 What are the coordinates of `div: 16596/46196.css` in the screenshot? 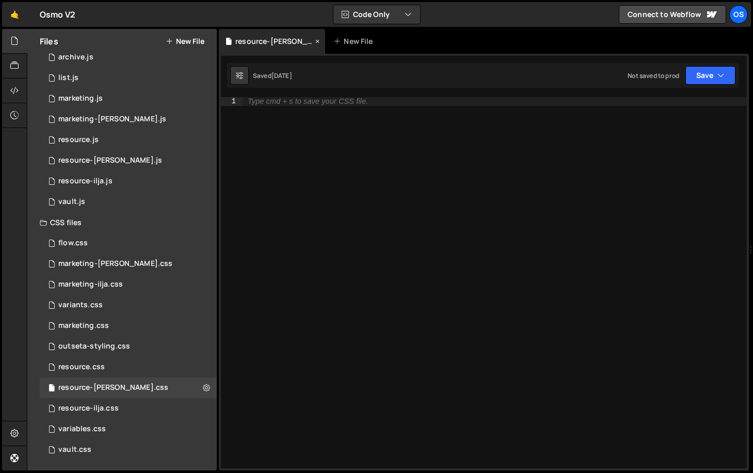 It's located at (128, 388).